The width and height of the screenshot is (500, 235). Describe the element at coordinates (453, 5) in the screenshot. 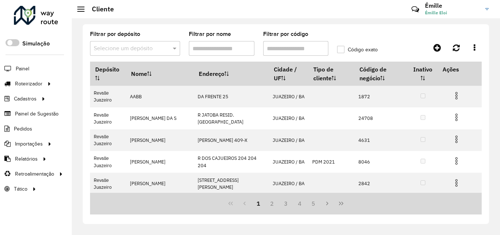

I see `h3: Émille` at that location.